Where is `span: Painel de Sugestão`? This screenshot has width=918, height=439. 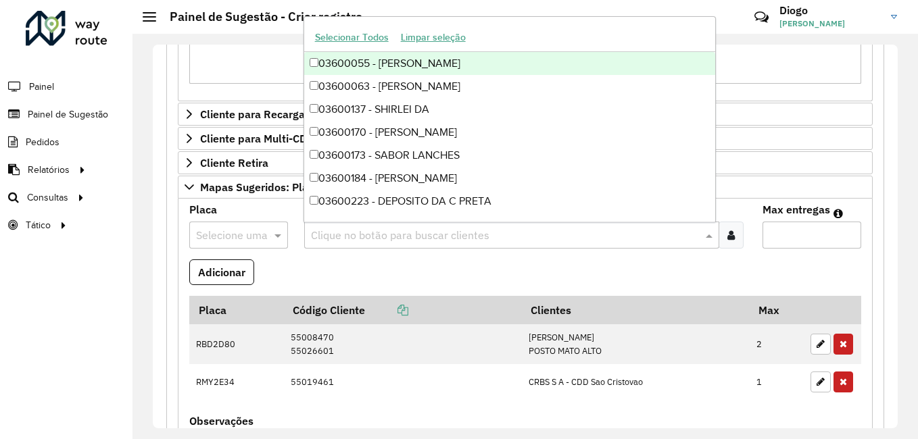
span: Painel de Sugestão is located at coordinates (68, 114).